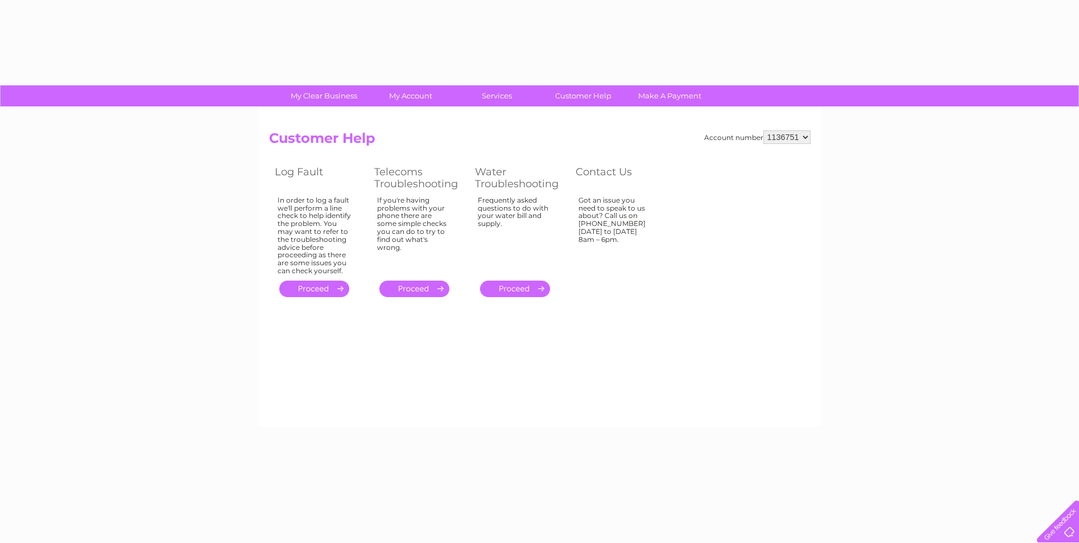 Image resolution: width=1079 pixels, height=543 pixels. I want to click on a: Customer Help, so click(583, 96).